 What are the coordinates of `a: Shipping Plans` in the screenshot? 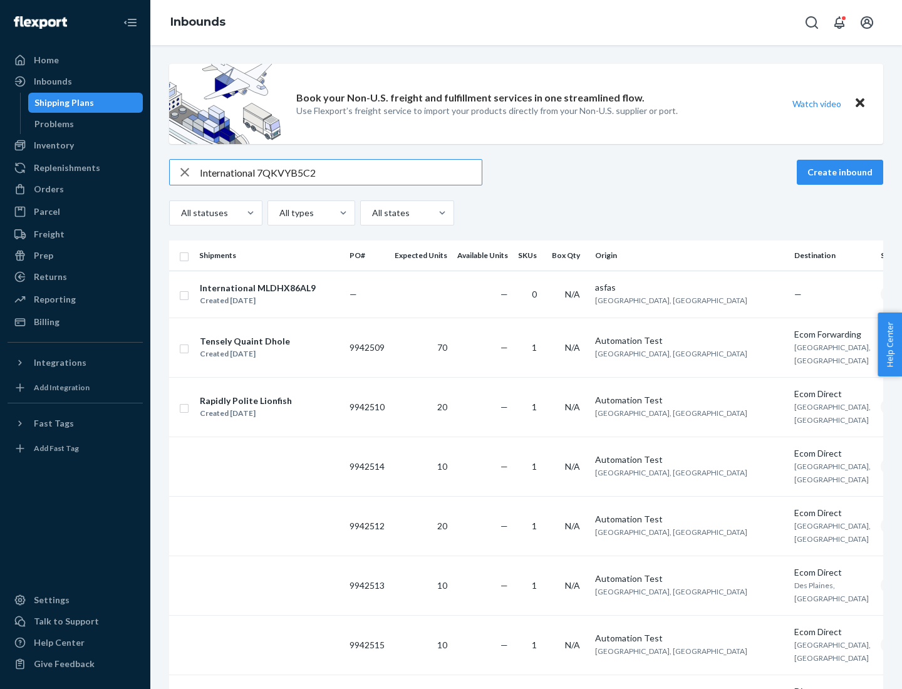 It's located at (86, 103).